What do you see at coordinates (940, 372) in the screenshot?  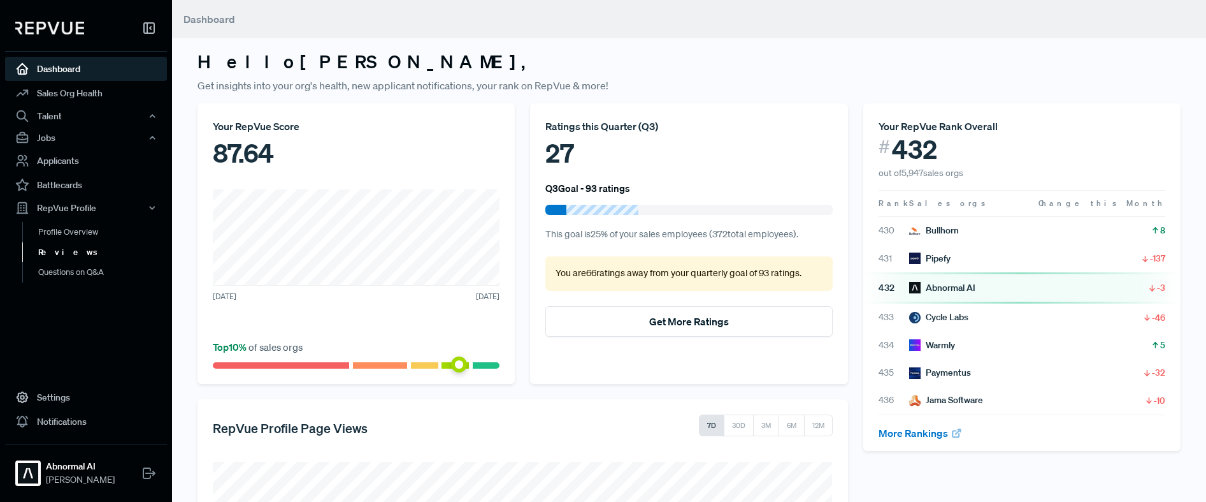 I see `div: Paymentus` at bounding box center [940, 372].